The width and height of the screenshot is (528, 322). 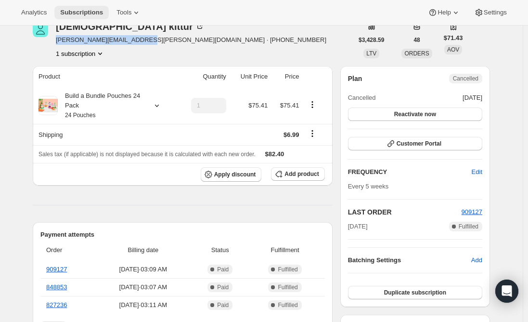 What do you see at coordinates (301, 174) in the screenshot?
I see `span: Add product` at bounding box center [301, 174].